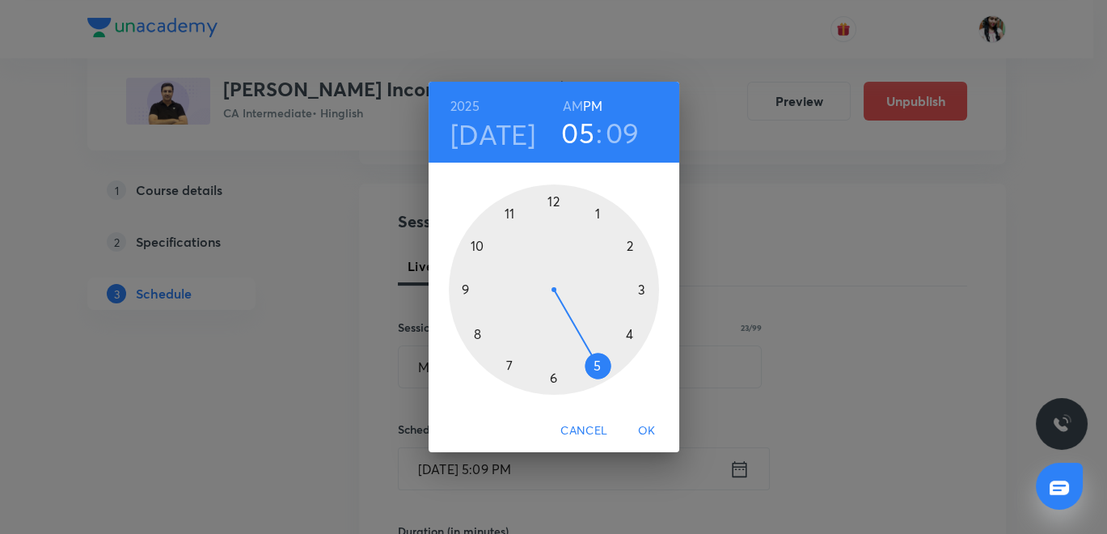 The image size is (1107, 534). I want to click on h3: 05, so click(577, 133).